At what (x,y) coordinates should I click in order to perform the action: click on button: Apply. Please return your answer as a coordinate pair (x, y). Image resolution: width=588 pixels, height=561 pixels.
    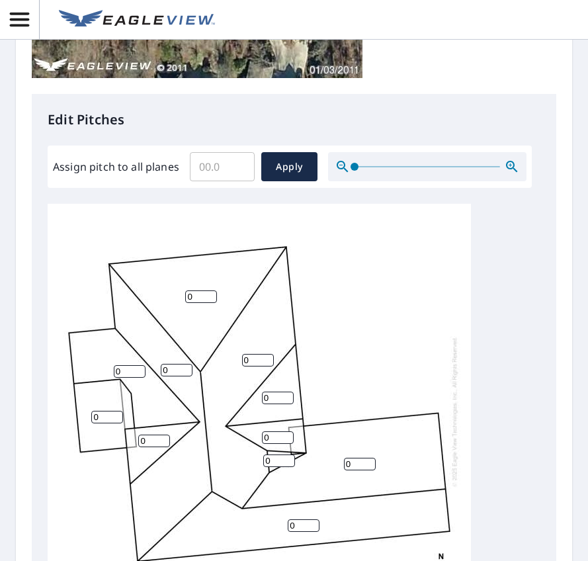
    Looking at the image, I should click on (289, 167).